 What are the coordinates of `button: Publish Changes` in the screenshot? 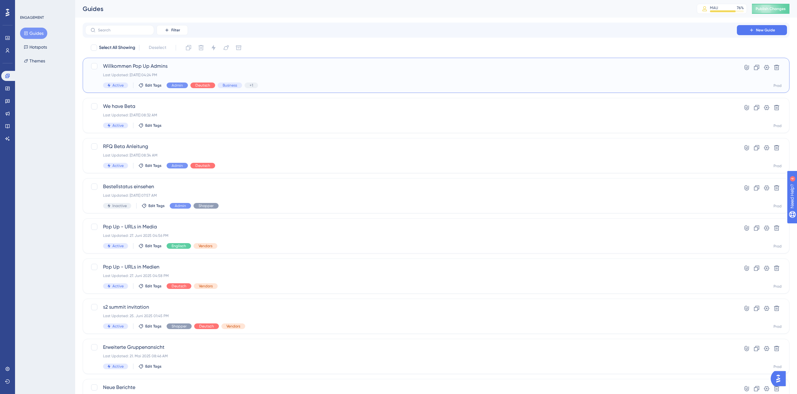 It's located at (771, 9).